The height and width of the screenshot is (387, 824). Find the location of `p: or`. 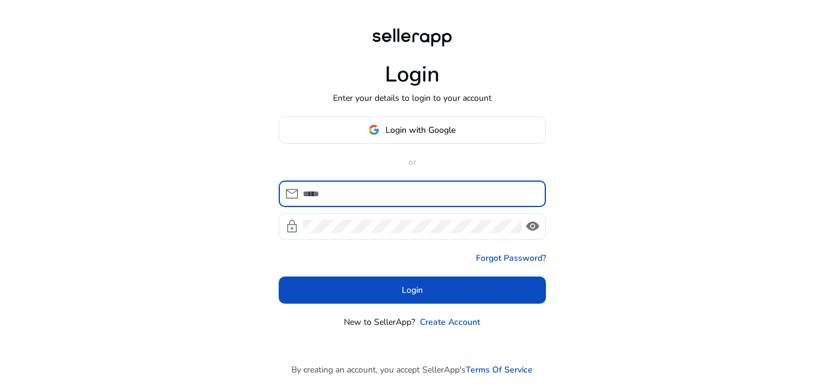

p: or is located at coordinates (412, 162).